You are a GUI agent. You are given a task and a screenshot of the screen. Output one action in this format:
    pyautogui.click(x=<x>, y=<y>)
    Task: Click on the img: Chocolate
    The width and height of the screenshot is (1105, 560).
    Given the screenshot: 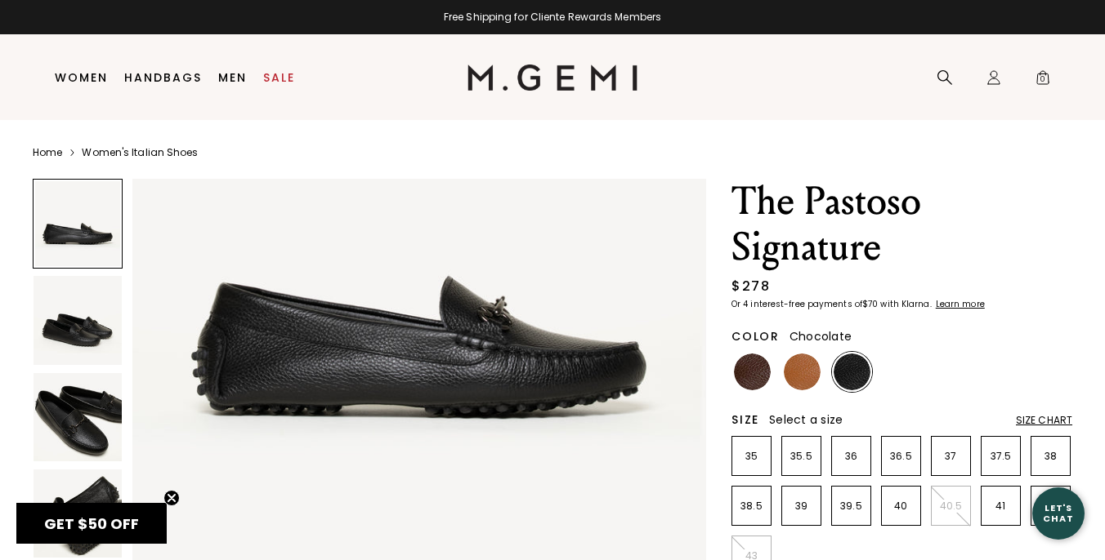 What is the action you would take?
    pyautogui.click(x=752, y=372)
    